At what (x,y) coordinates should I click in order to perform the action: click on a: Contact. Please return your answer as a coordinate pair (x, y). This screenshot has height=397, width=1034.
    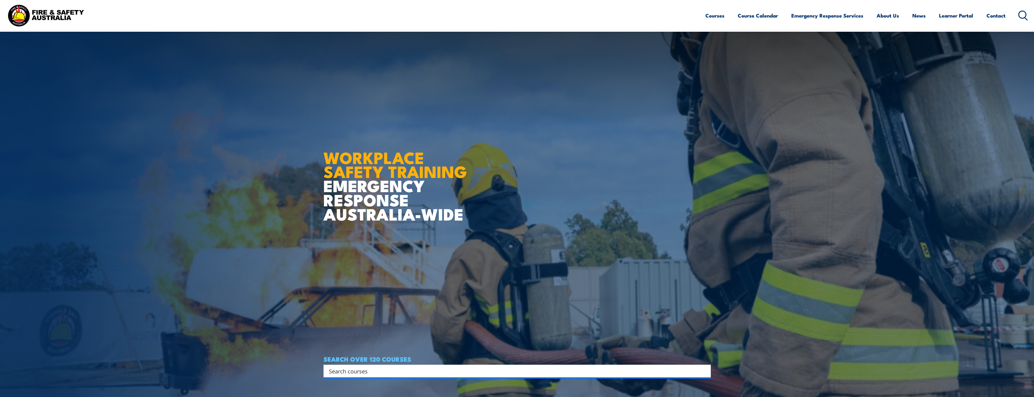
    Looking at the image, I should click on (995, 15).